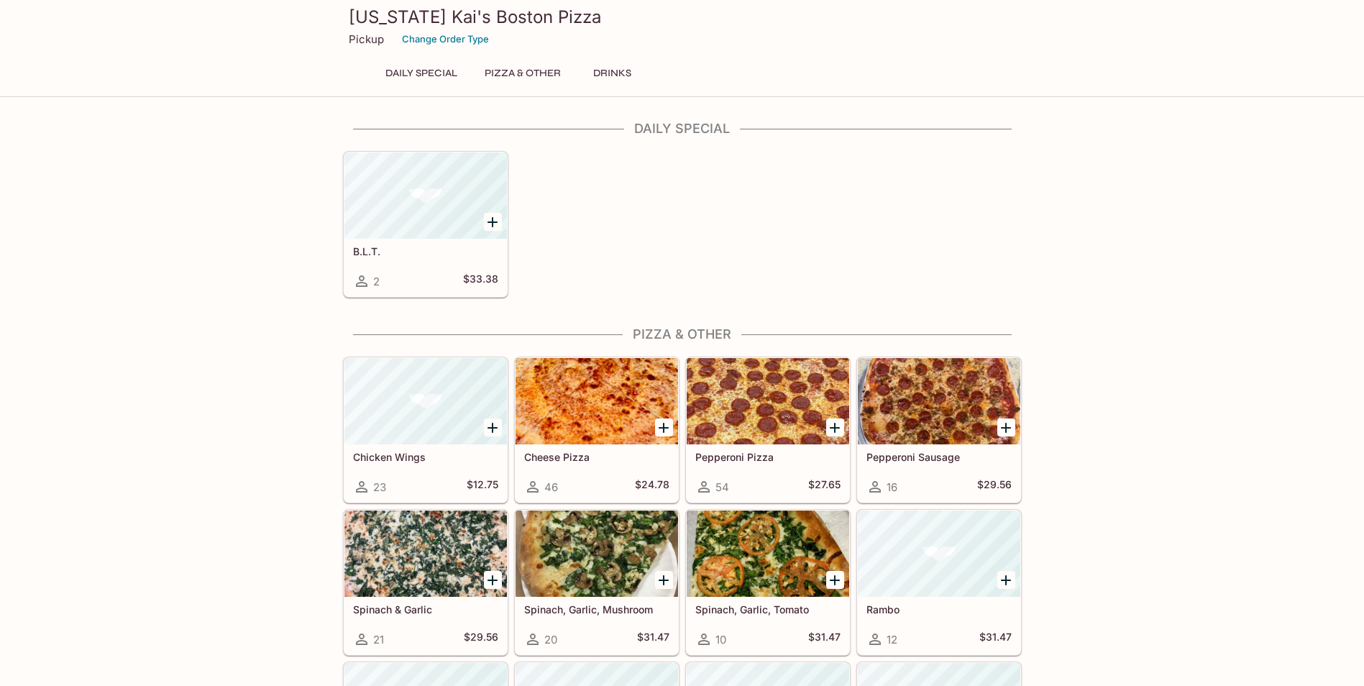 The image size is (1364, 686). What do you see at coordinates (939, 609) in the screenshot?
I see `h5: Rambo` at bounding box center [939, 609].